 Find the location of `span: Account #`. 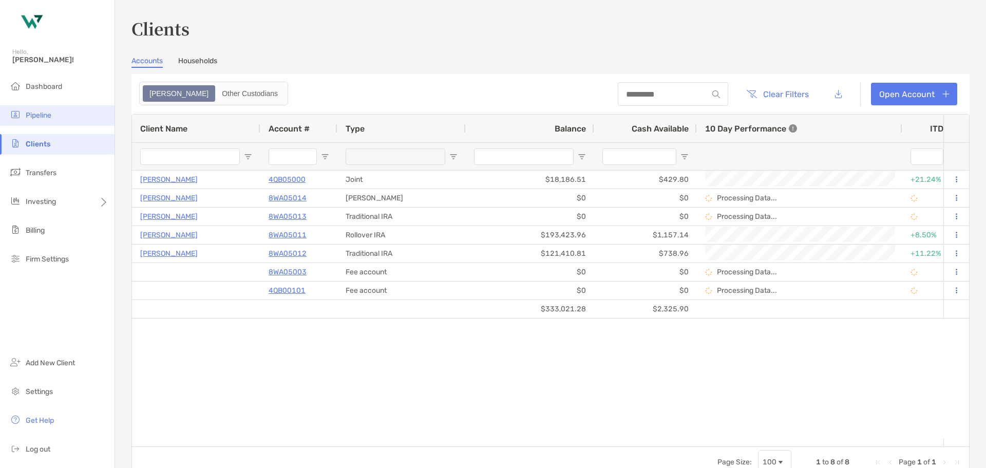

span: Account # is located at coordinates (289, 128).